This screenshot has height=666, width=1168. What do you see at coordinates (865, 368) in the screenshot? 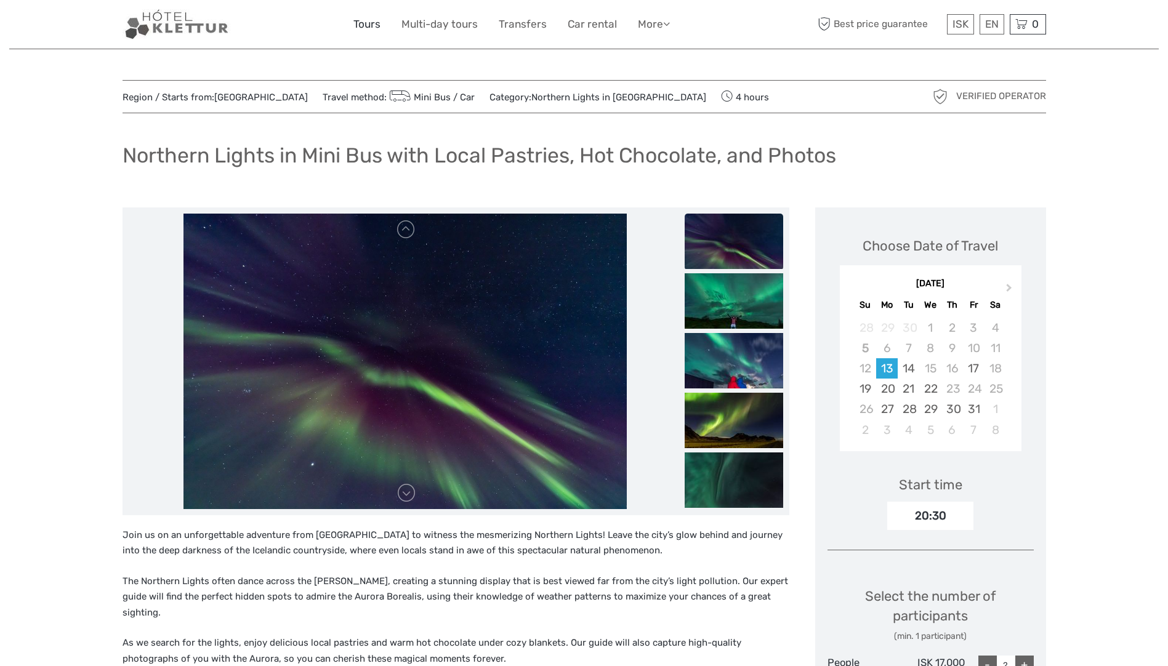
I see `div: Not available Sunday, October 12th, 2025` at bounding box center [865, 368].